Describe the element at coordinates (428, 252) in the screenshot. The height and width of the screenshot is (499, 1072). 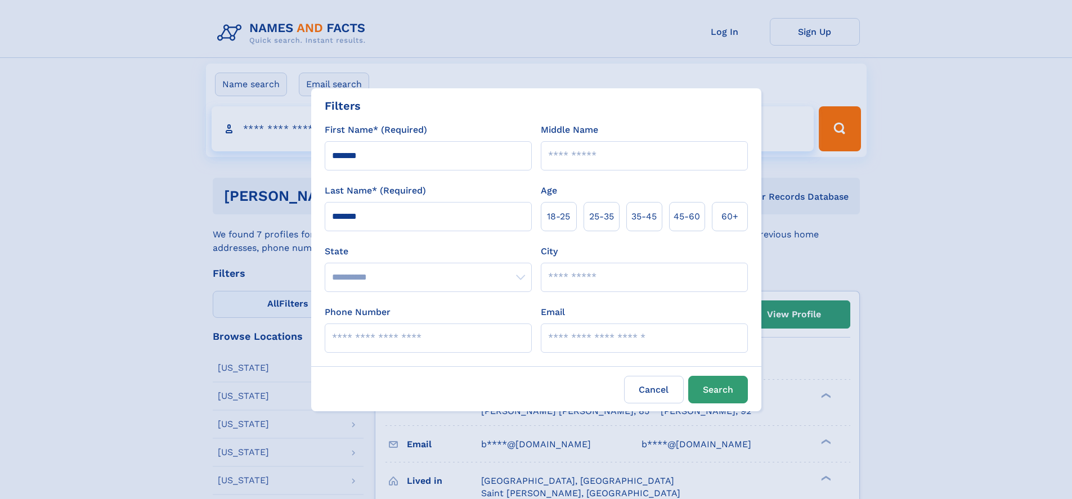
I see `label: State` at that location.